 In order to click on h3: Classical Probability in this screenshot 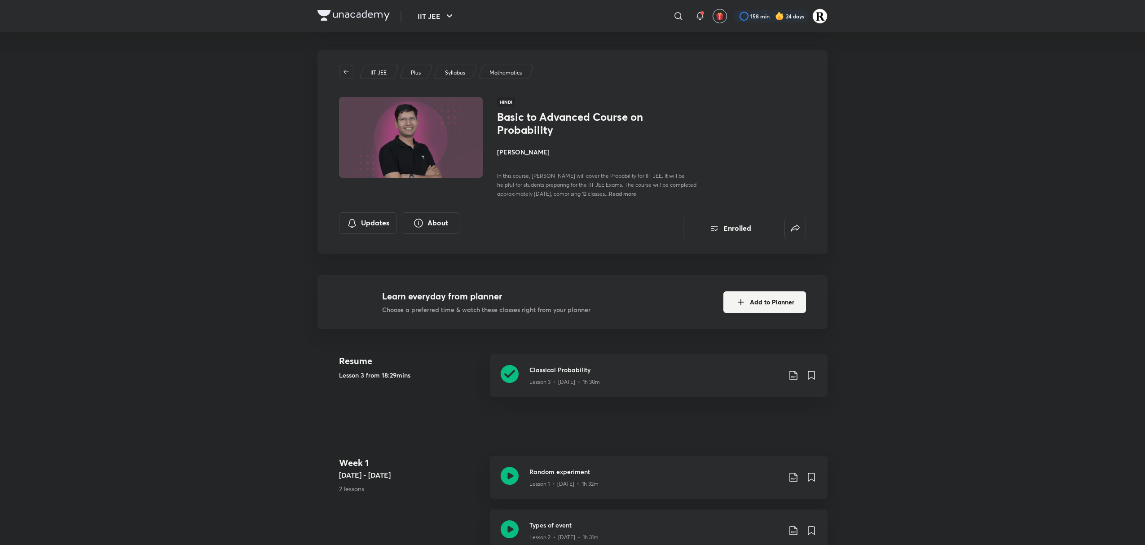, I will do `click(655, 370)`.